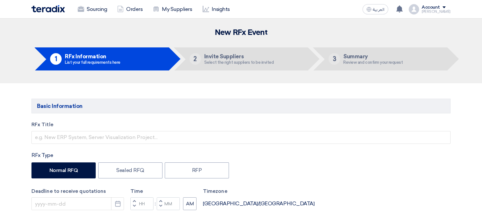 The width and height of the screenshot is (482, 213). I want to click on h2: New RFx Event, so click(241, 33).